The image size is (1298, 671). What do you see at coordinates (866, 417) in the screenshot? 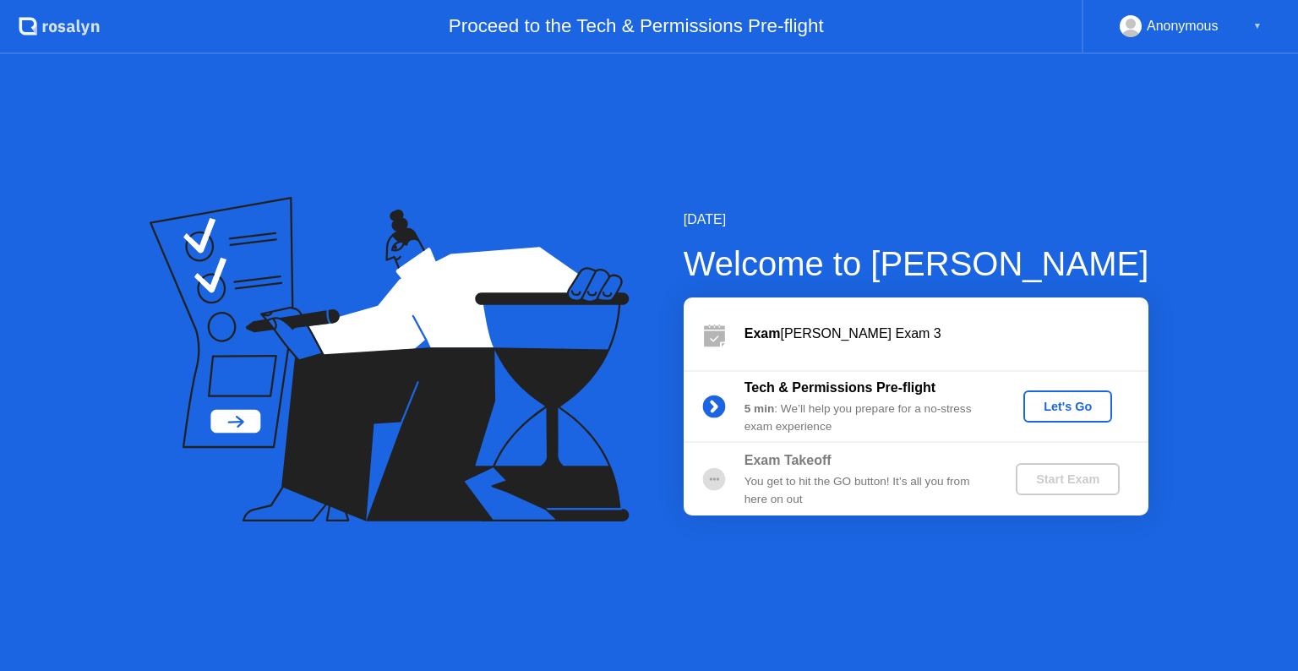
I see `div: : We’ll help you prepare for a no-stress exam experience` at bounding box center [866, 417].